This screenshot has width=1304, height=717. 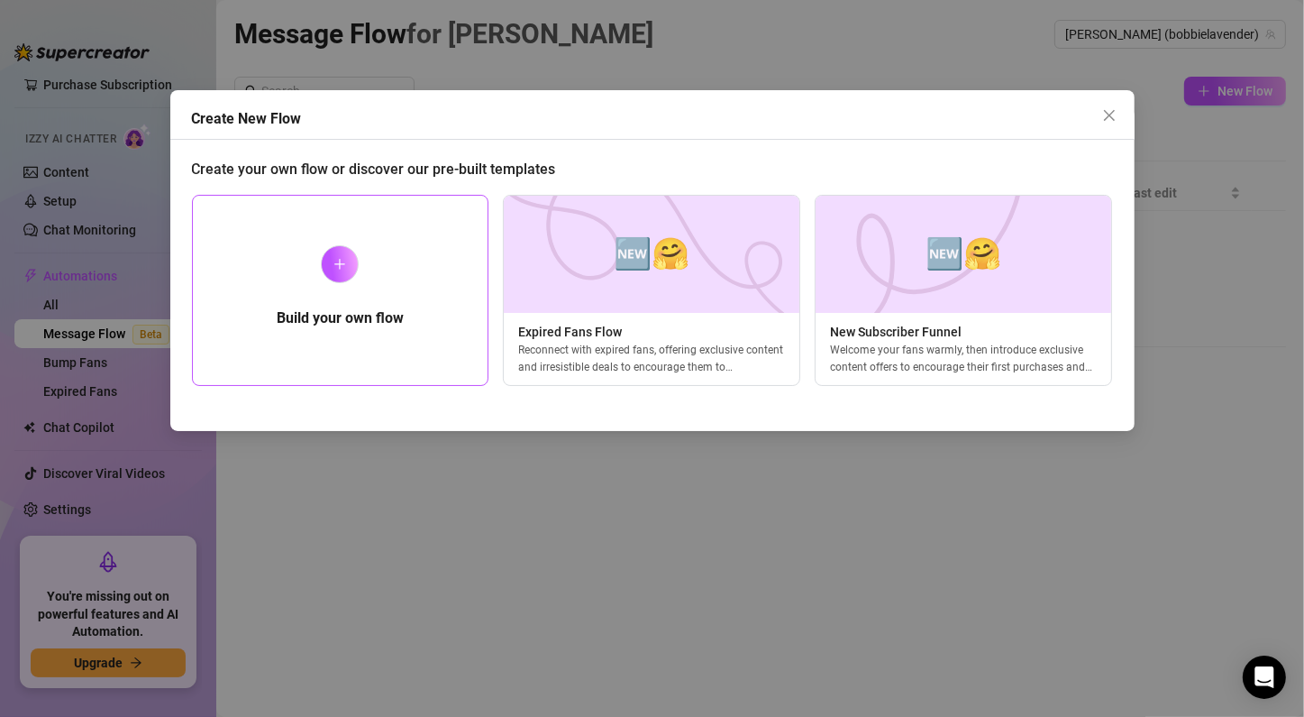 What do you see at coordinates (340, 264) in the screenshot?
I see `span: plus` at bounding box center [340, 264].